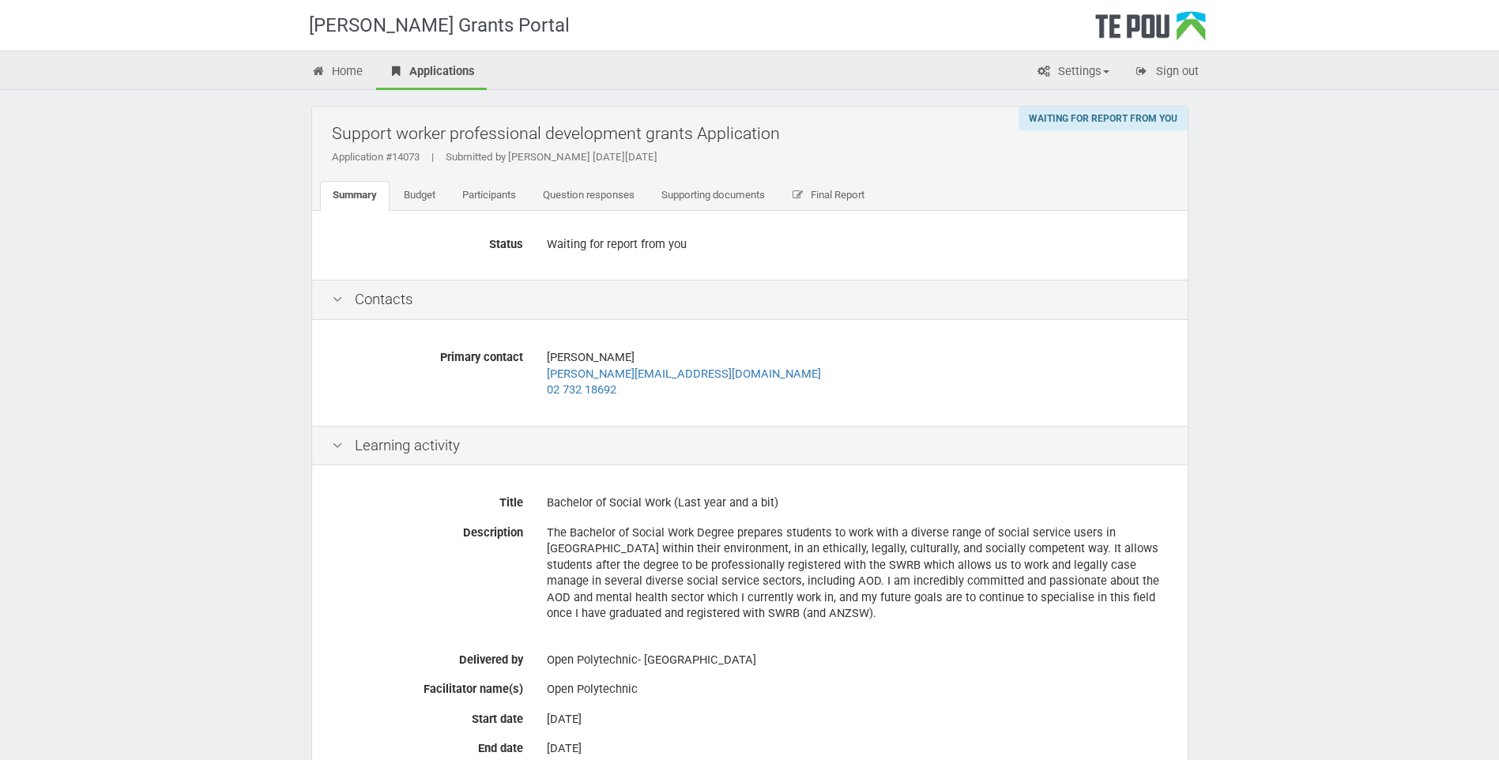  I want to click on a: Sign out, so click(1166, 73).